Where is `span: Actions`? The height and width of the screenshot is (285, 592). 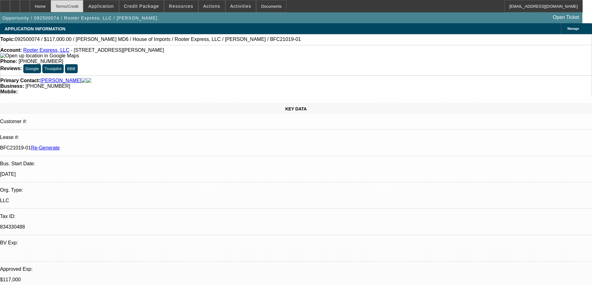 span: Actions is located at coordinates (211, 6).